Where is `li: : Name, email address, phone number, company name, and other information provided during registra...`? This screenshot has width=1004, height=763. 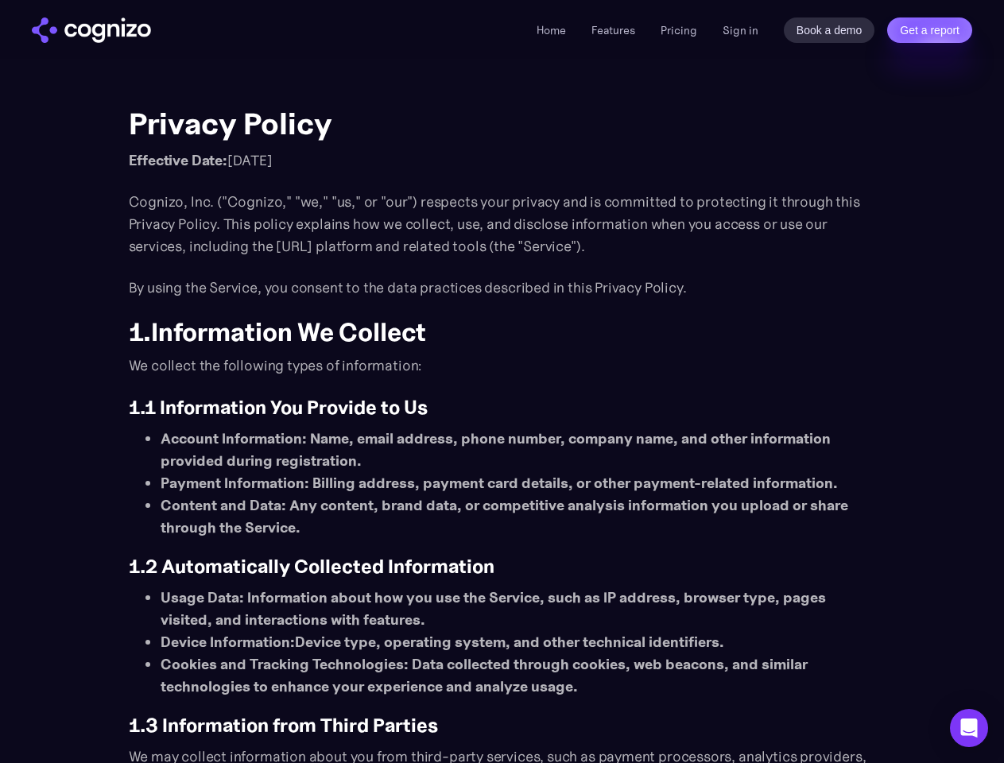
li: : Name, email address, phone number, company name, and other information provided during registra... is located at coordinates (518, 450).